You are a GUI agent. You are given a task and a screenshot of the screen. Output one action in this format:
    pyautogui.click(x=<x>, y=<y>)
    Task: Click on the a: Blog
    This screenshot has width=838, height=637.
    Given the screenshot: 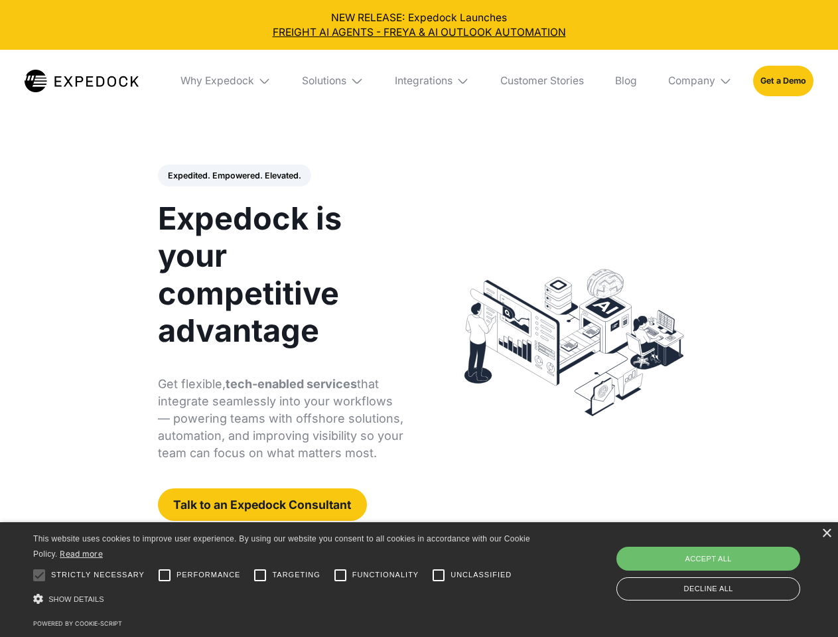 What is the action you would take?
    pyautogui.click(x=626, y=81)
    